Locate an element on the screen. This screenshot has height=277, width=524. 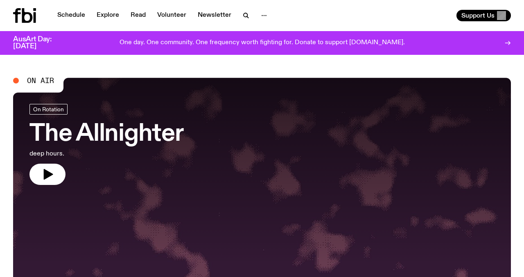
a: Volunteer is located at coordinates (172, 16).